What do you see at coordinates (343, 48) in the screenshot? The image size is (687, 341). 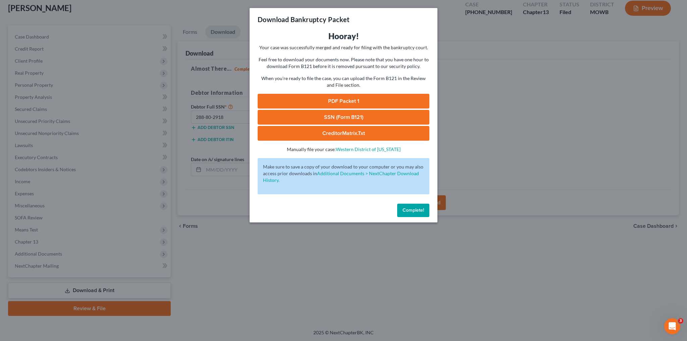 I see `p: Your case was successfully merged and ready for filing with the bankruptcy court.` at bounding box center [343, 48].